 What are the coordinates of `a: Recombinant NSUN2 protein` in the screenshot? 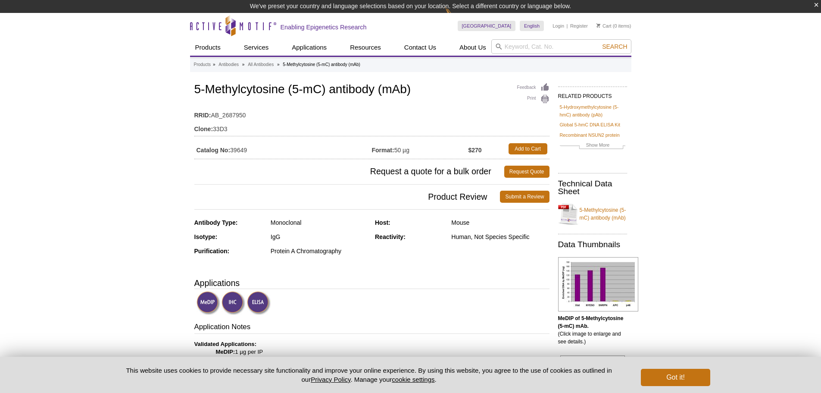 It's located at (590, 135).